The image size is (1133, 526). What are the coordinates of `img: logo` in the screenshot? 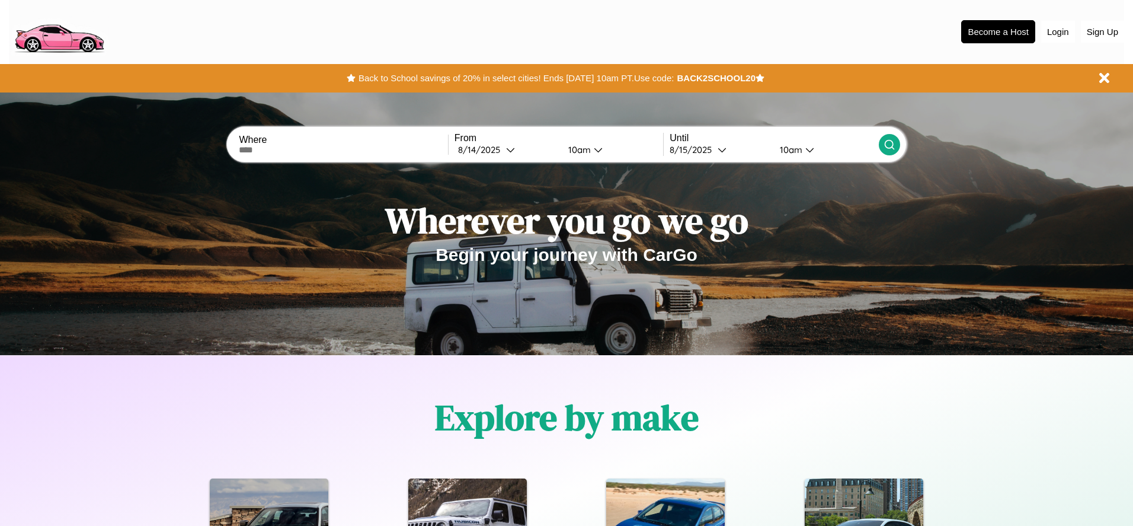 It's located at (59, 31).